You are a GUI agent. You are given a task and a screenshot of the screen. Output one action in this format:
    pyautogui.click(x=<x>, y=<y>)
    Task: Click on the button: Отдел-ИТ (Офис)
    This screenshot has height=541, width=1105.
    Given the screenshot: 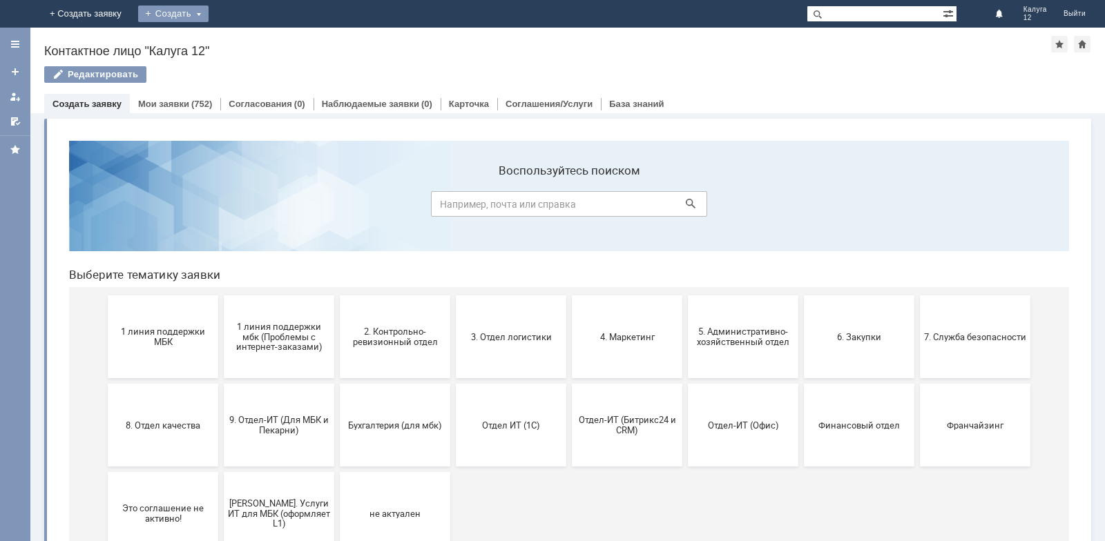 What is the action you would take?
    pyautogui.click(x=685, y=296)
    